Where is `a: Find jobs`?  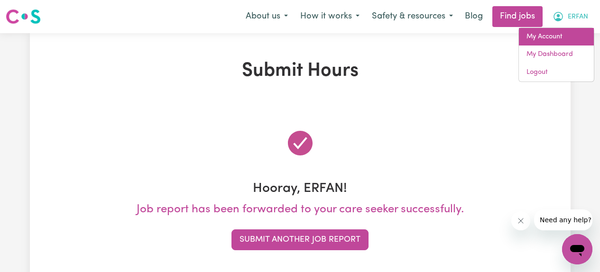 a: Find jobs is located at coordinates (517, 17).